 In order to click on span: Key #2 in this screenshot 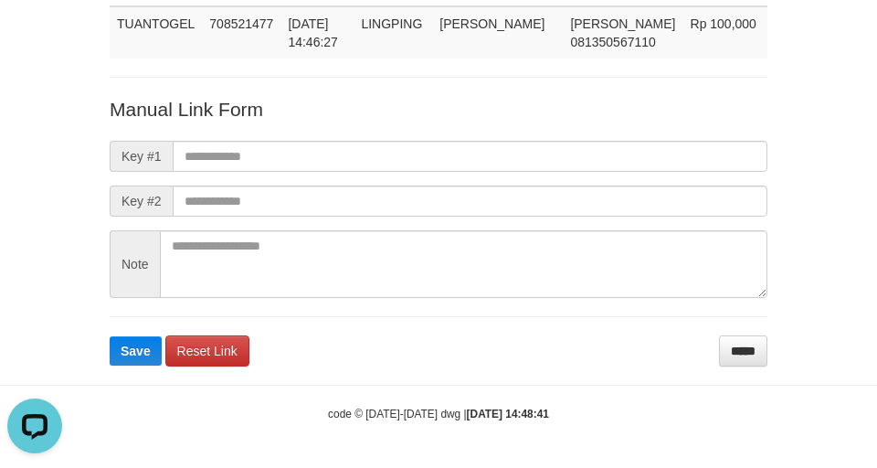, I will do `click(141, 201)`.